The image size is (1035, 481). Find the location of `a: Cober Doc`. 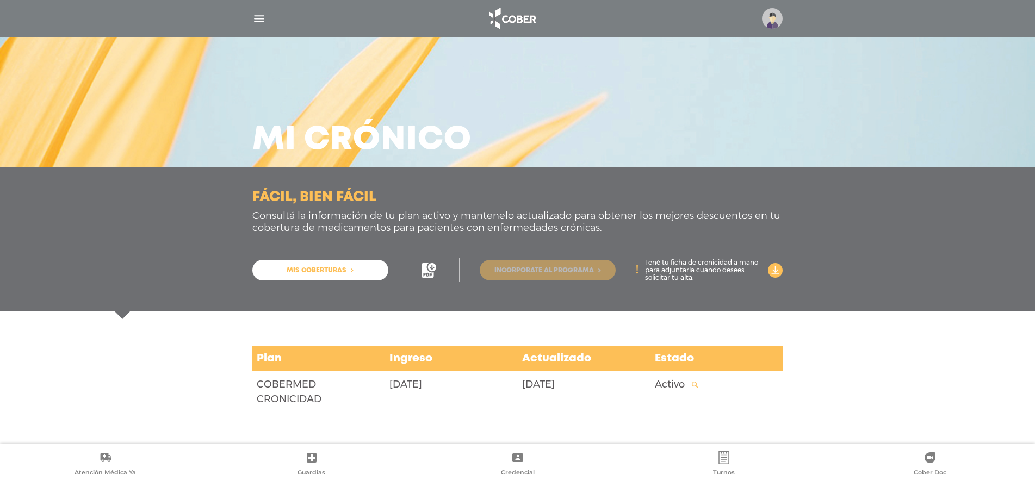

a: Cober Doc is located at coordinates (929, 465).